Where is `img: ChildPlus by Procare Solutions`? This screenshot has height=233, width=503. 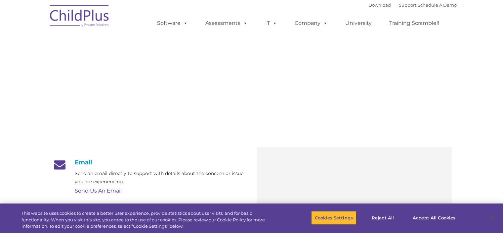 img: ChildPlus by Procare Solutions is located at coordinates (80, 17).